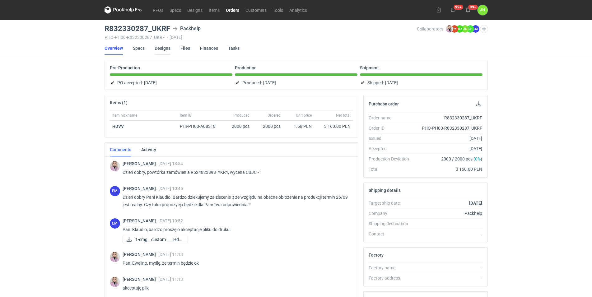  I want to click on a: Activity, so click(149, 150).